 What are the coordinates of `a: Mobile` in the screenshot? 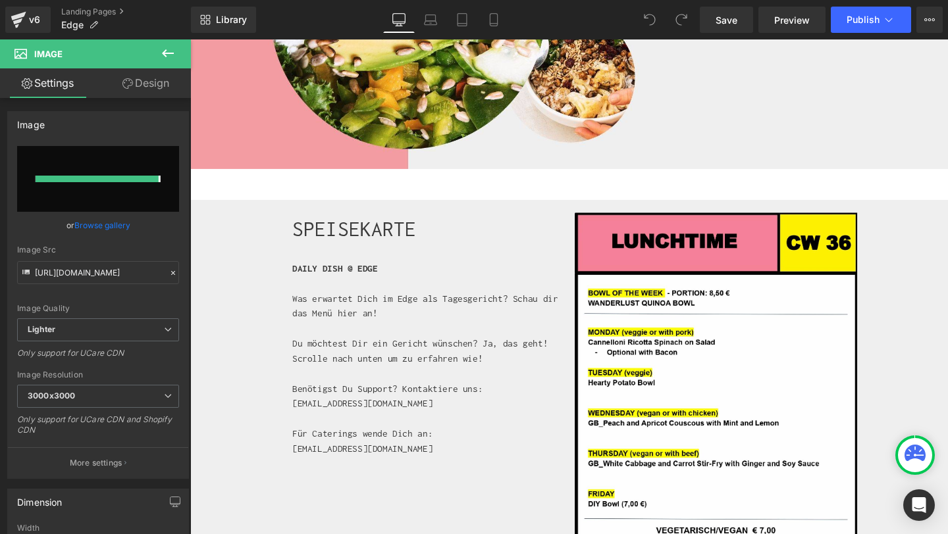 It's located at (494, 20).